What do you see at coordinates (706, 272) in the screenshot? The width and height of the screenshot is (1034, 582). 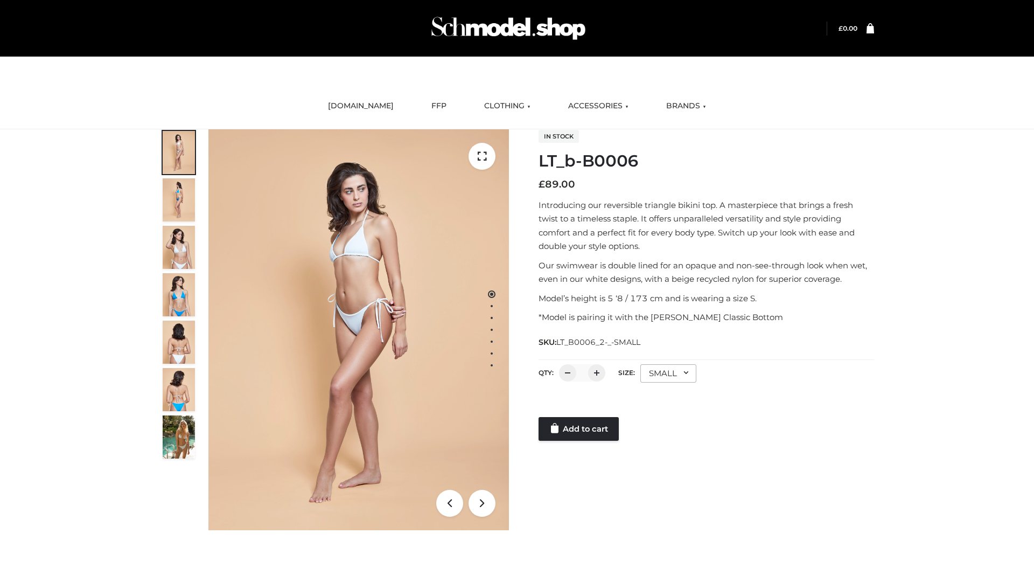 I see `p: Our swimwear is double lined for an opaque and non-see-through look when wet, even in our white d...` at bounding box center [706, 272].